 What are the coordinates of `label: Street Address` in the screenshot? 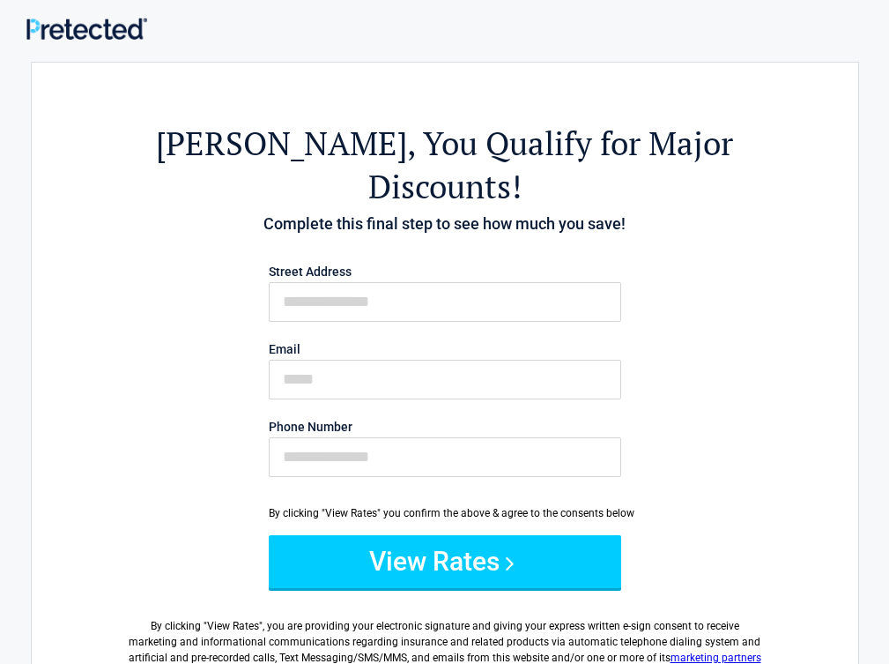 It's located at (445, 271).